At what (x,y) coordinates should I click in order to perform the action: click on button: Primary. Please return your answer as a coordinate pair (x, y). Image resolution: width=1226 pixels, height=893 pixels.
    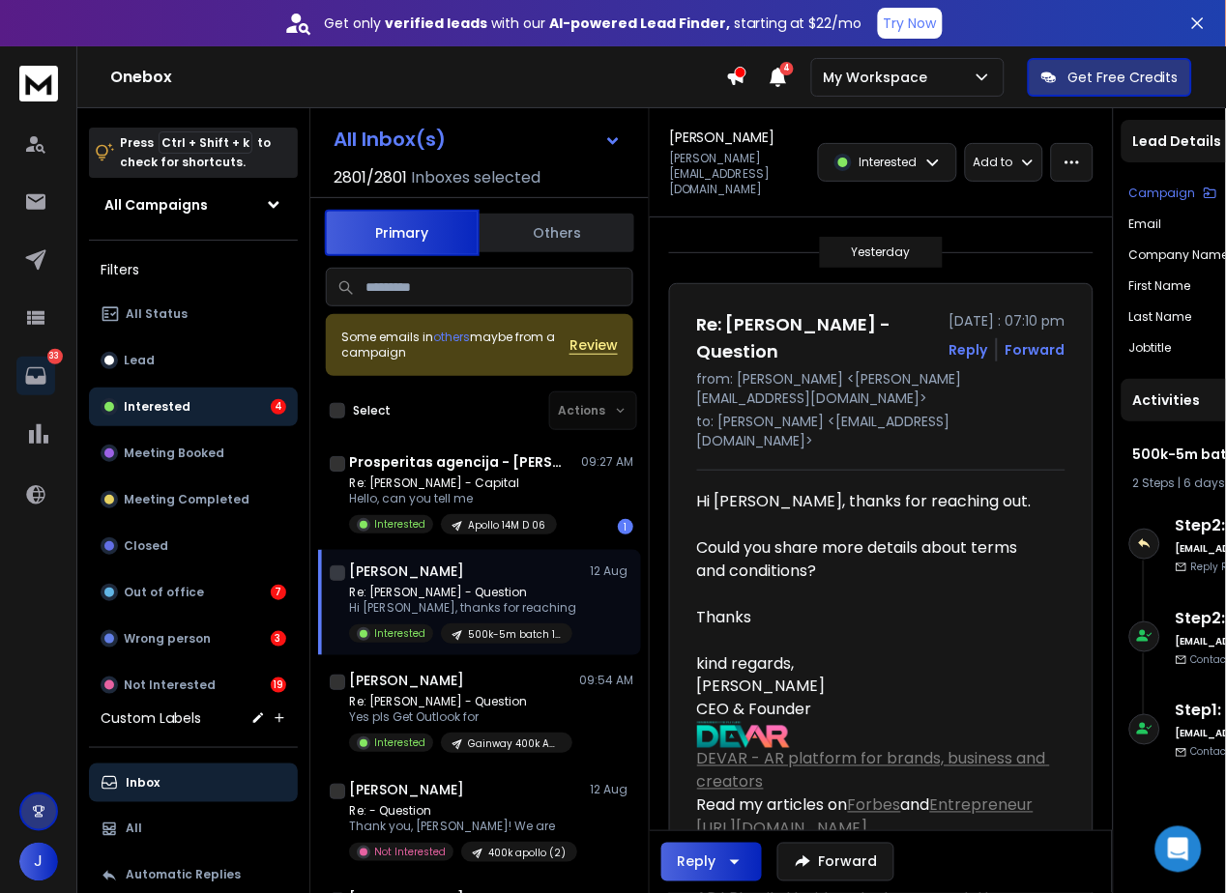
    Looking at the image, I should click on (402, 233).